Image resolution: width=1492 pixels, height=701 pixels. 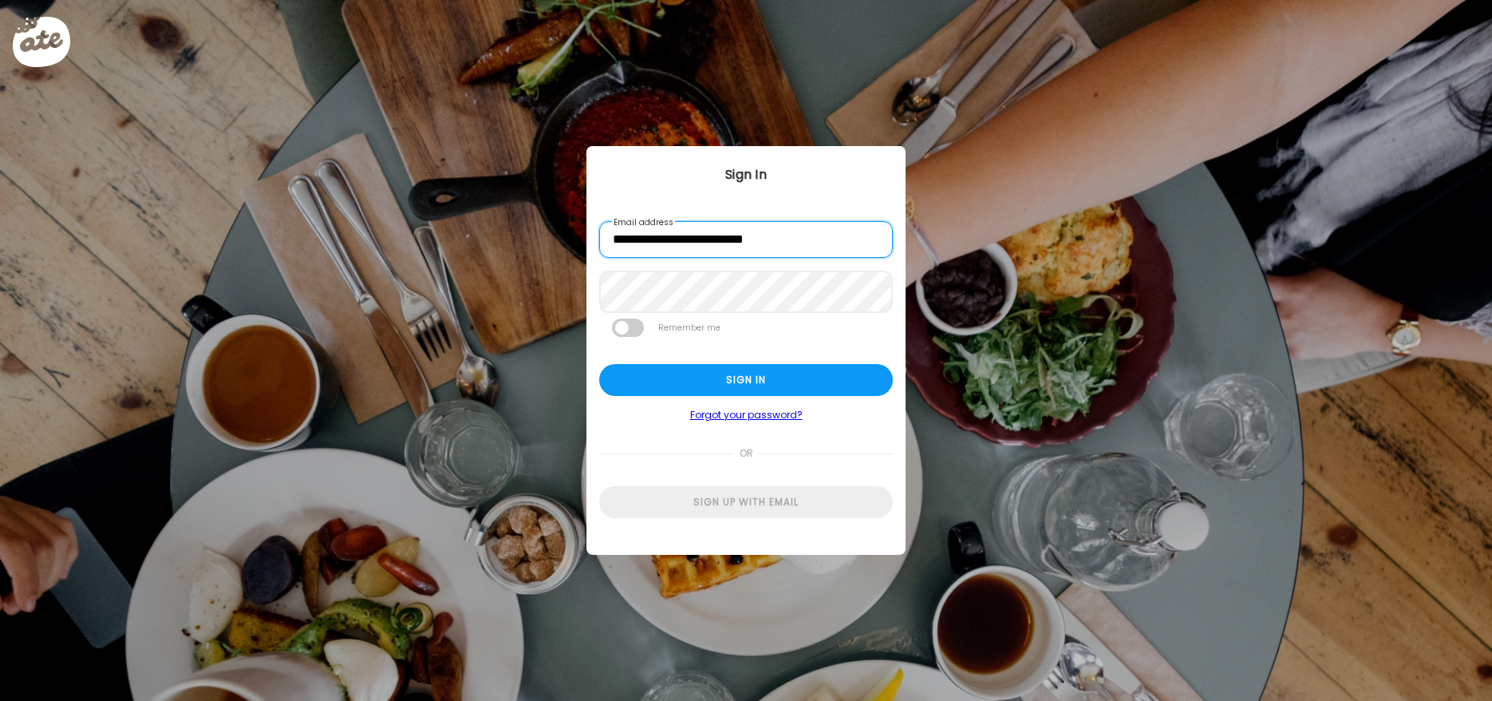 What do you see at coordinates (689, 327) in the screenshot?
I see `label: Remember me` at bounding box center [689, 327].